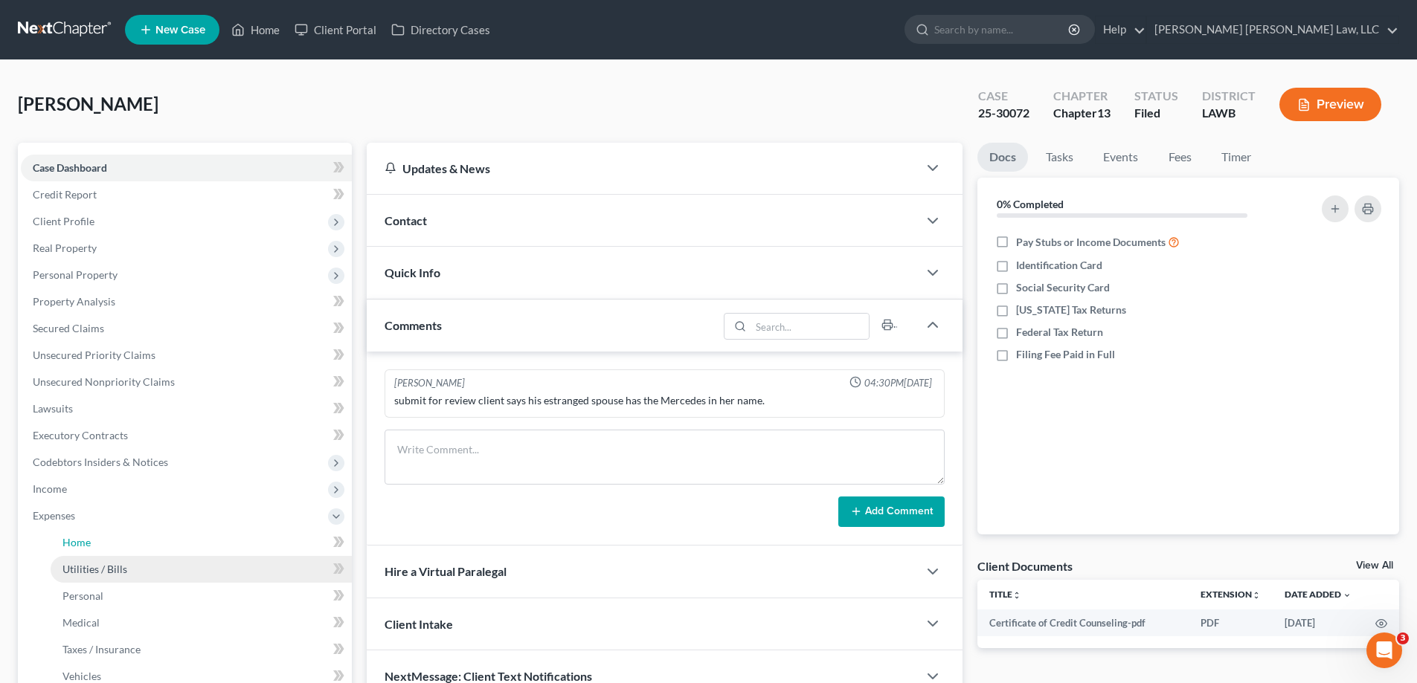  What do you see at coordinates (445, 571) in the screenshot?
I see `span: Hire a Virtual Paralegal` at bounding box center [445, 571].